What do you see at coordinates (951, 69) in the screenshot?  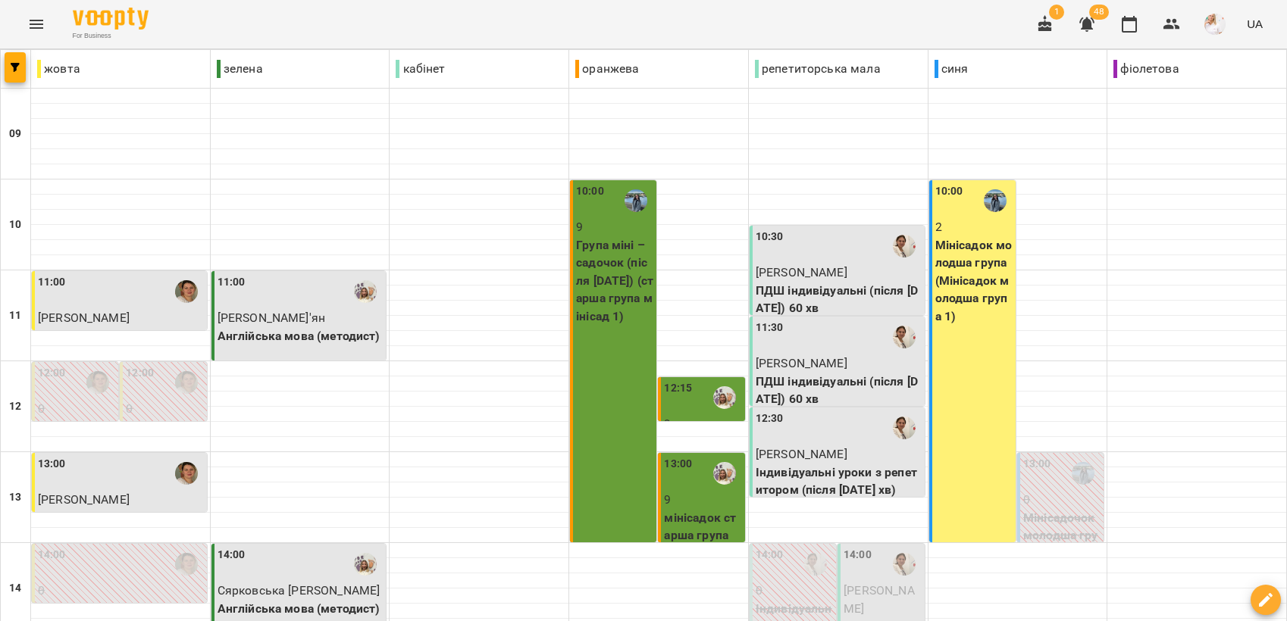 I see `p: синя` at bounding box center [951, 69].